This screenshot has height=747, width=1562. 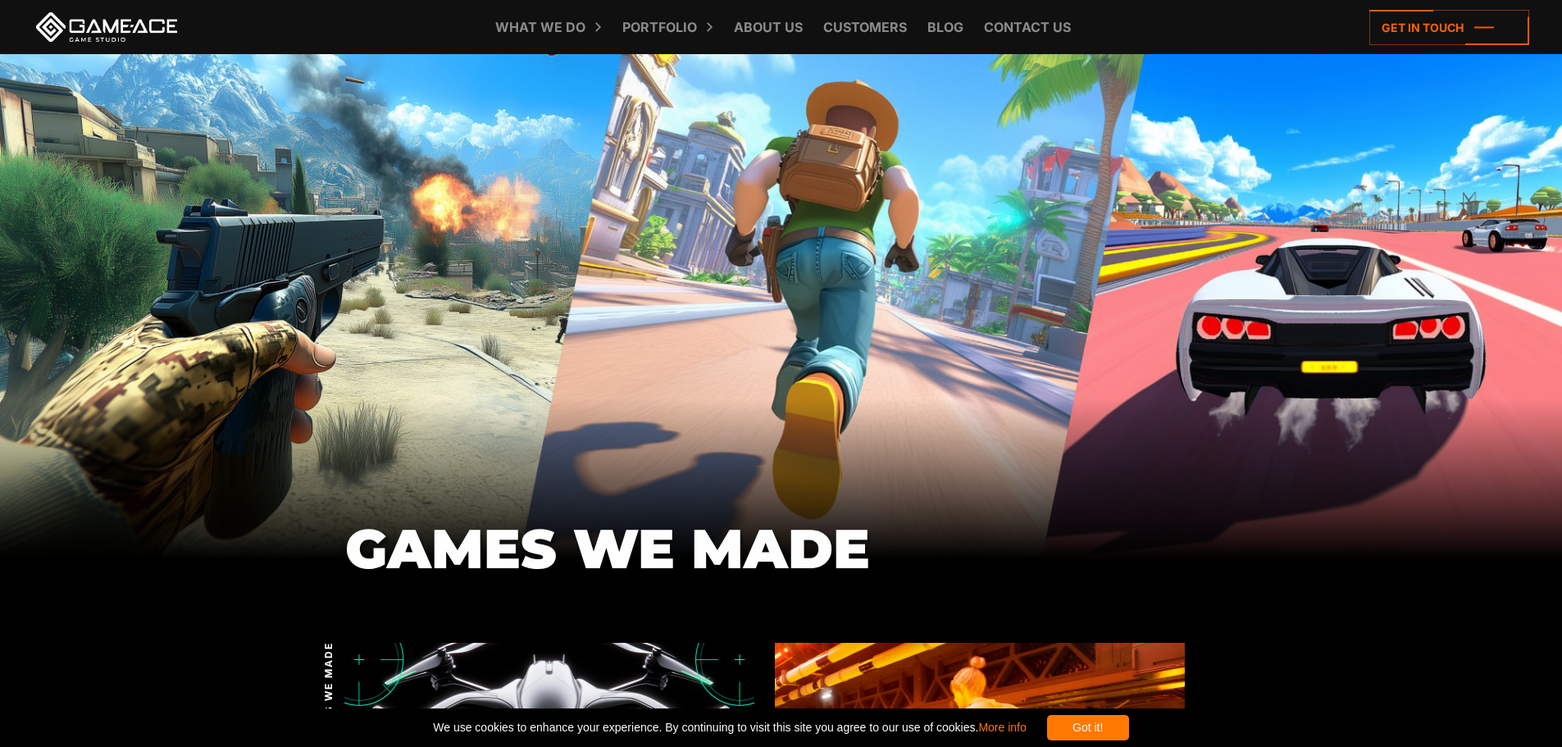 I want to click on div: Got it!, so click(x=1088, y=727).